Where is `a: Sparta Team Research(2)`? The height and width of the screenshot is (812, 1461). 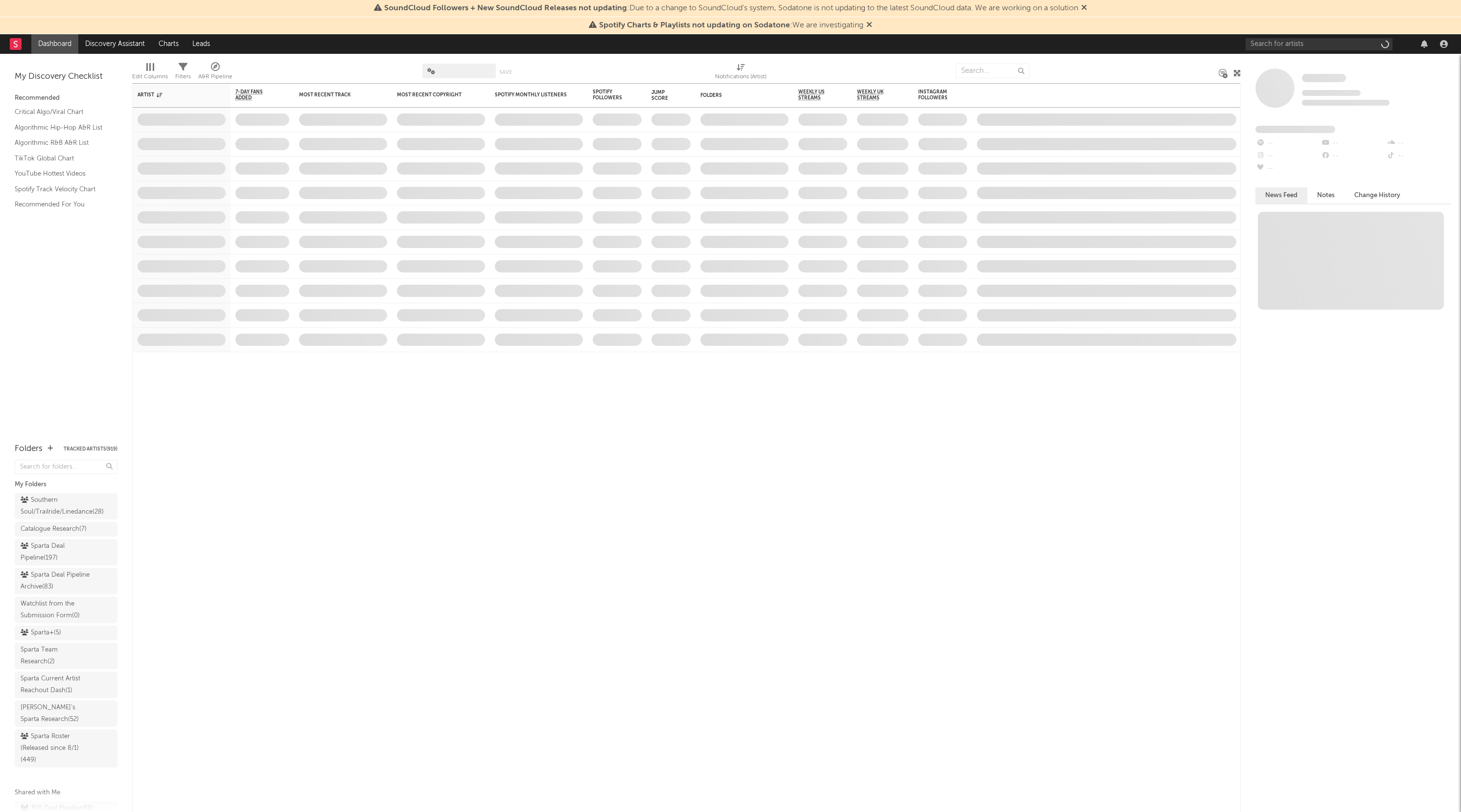
a: Sparta Team Research(2) is located at coordinates (66, 657).